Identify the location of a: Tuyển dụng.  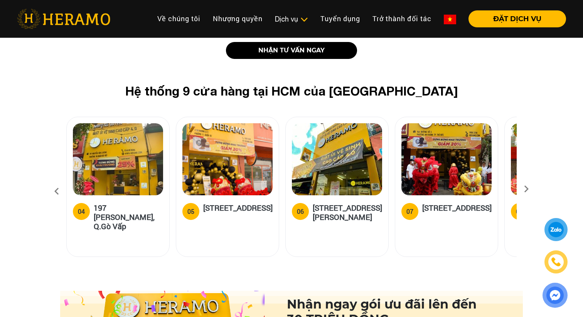
(340, 18).